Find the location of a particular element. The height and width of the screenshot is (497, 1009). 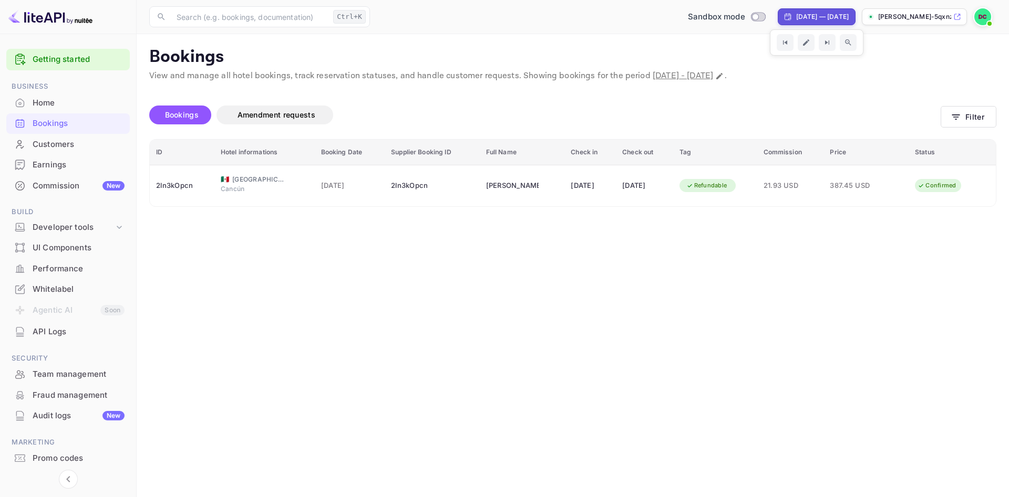

a: Fraud management is located at coordinates (68, 395).